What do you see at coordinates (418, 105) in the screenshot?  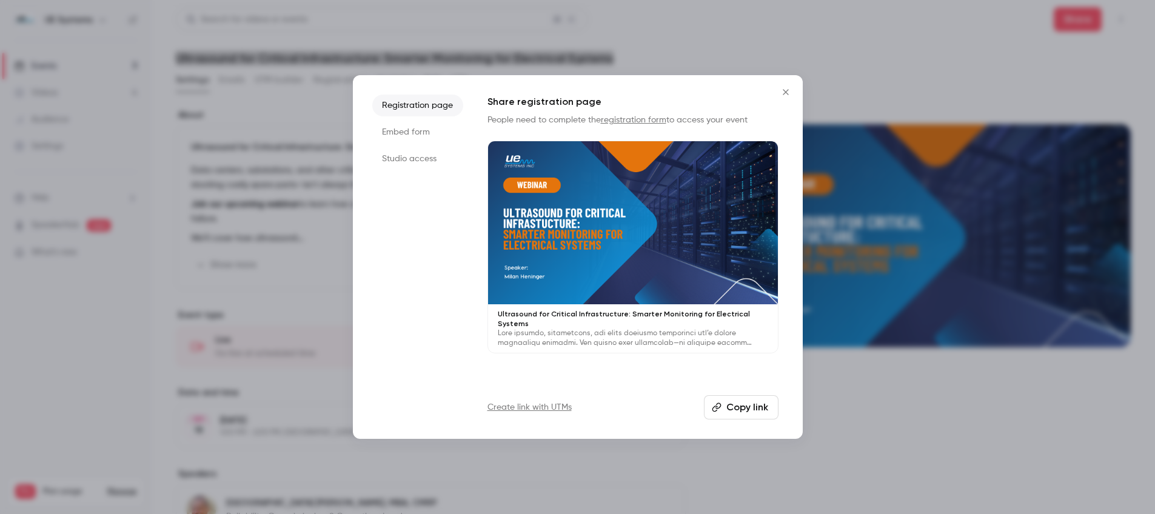 I see `li: Registration page` at bounding box center [418, 105].